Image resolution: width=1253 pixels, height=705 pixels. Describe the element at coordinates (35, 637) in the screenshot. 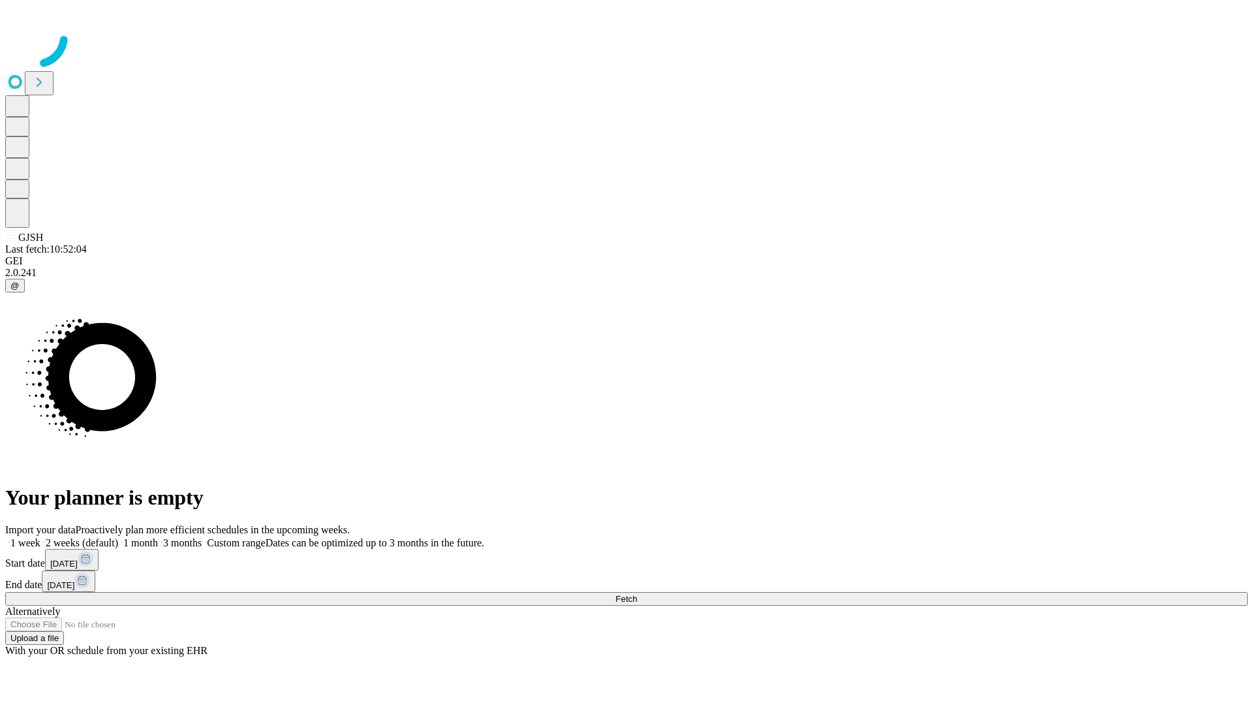

I see `button: Upload a file` at that location.